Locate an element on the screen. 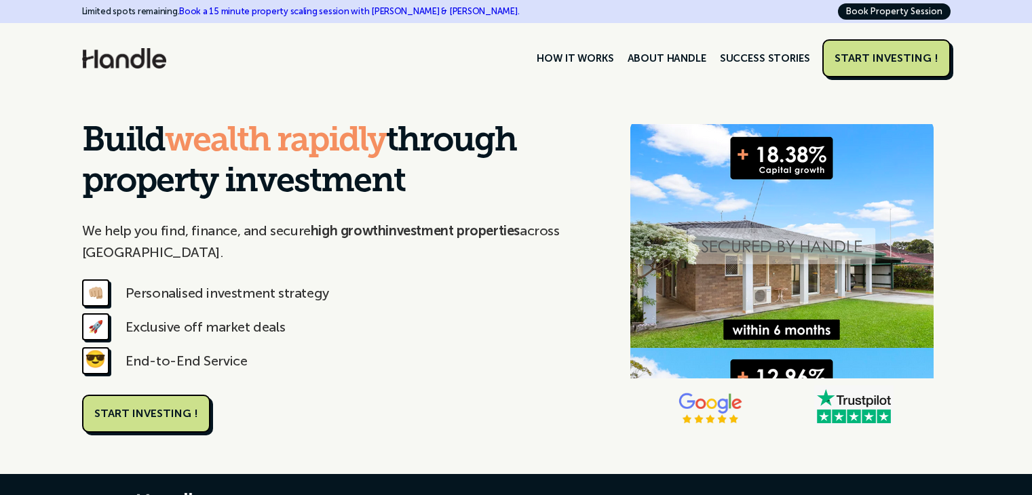  strong: investment properties is located at coordinates (452, 231).